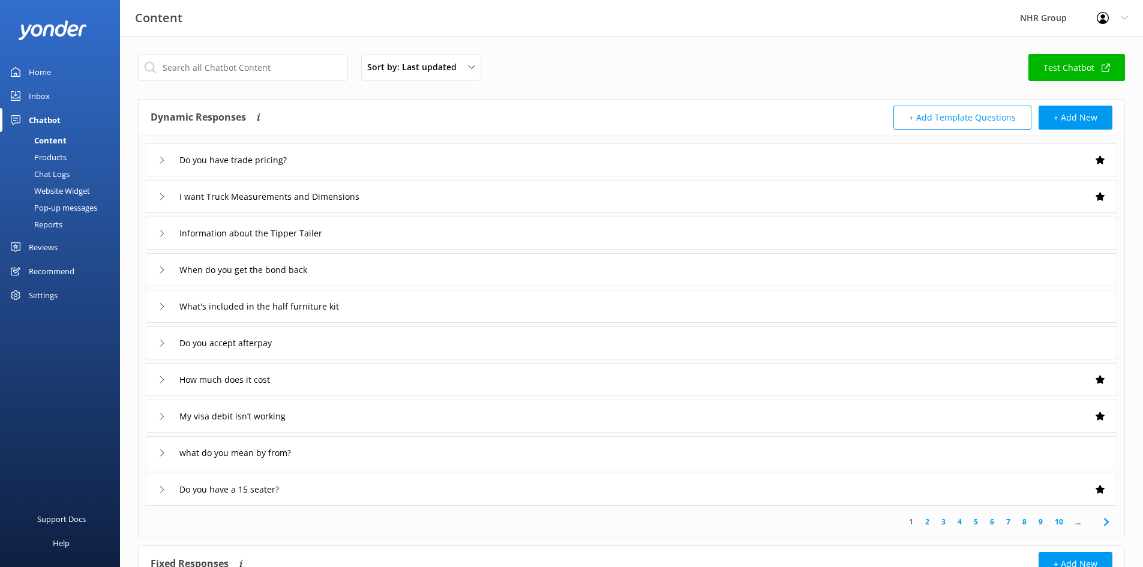 The height and width of the screenshot is (567, 1143). Describe the element at coordinates (43, 247) in the screenshot. I see `div: Reviews` at that location.